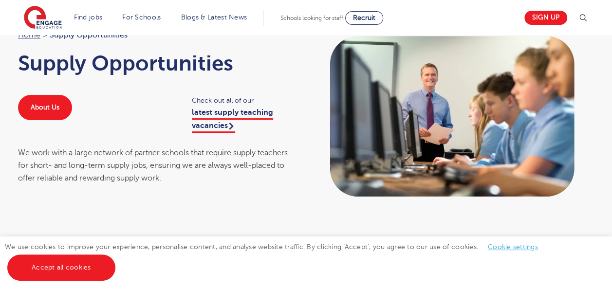 This screenshot has height=289, width=612. Describe the element at coordinates (157, 35) in the screenshot. I see `nav: breadcrumb` at that location.